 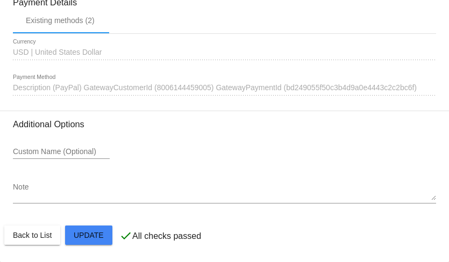 What do you see at coordinates (89, 236) in the screenshot?
I see `span: Update` at bounding box center [89, 236].